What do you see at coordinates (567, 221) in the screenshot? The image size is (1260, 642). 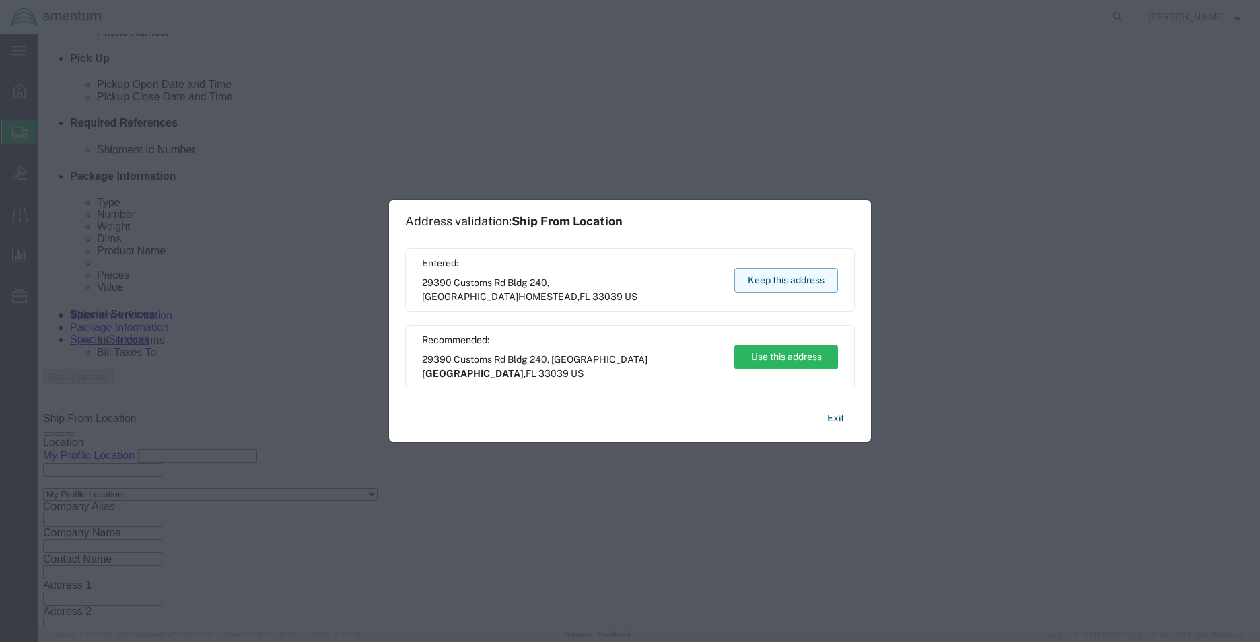 I see `span: Ship From Location` at bounding box center [567, 221].